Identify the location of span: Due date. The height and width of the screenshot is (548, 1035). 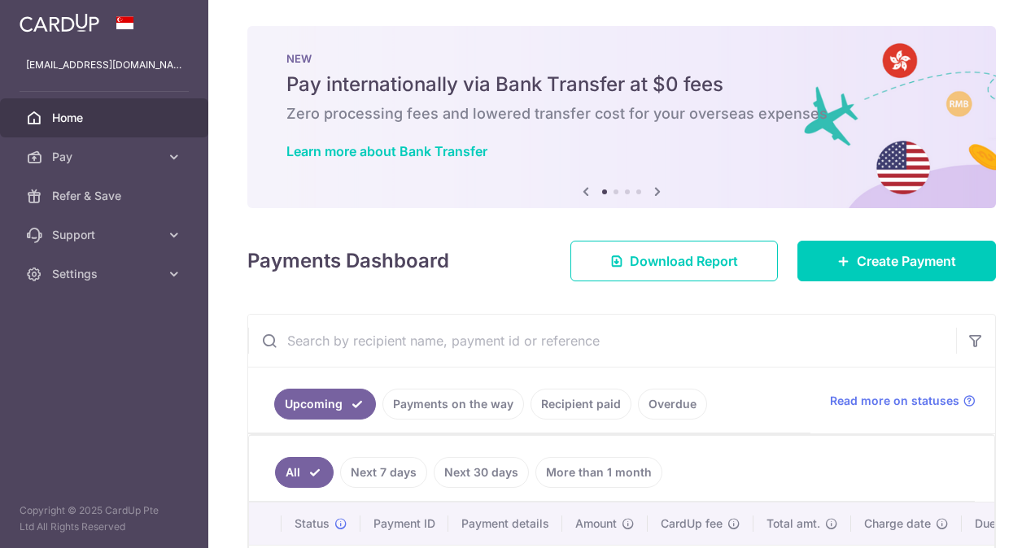
(999, 524).